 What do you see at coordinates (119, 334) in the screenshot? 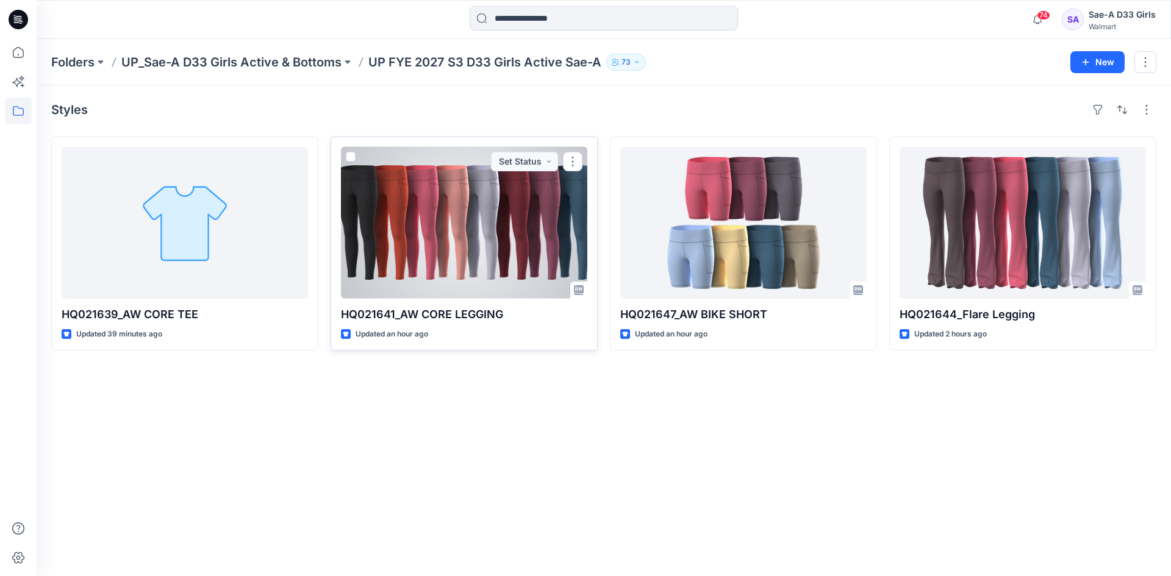
I see `p: Updated 39 minutes ago` at bounding box center [119, 334].